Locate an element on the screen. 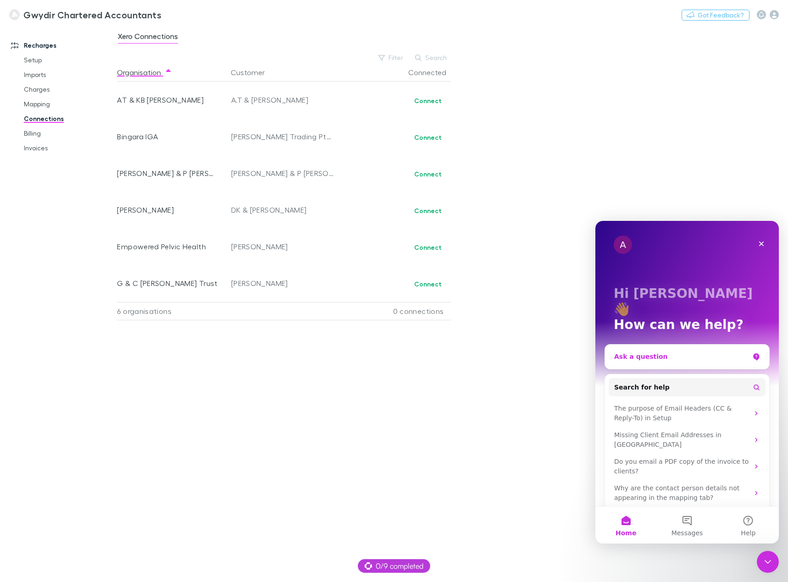 The image size is (788, 582). a: Recharges is located at coordinates (62, 45).